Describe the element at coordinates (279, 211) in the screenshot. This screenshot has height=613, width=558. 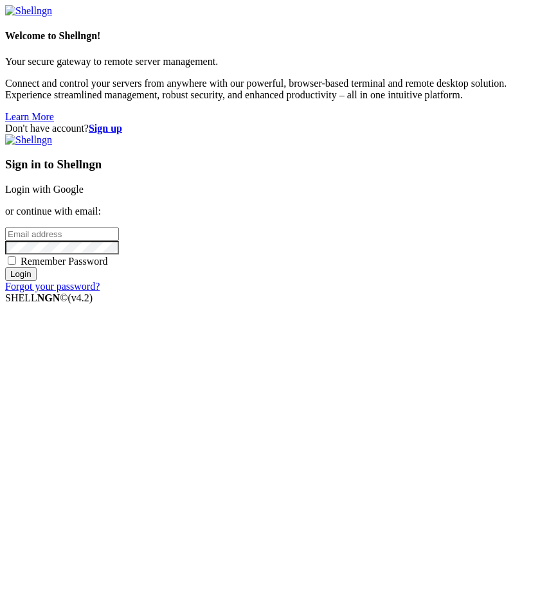
I see `p: or continue with email:` at that location.